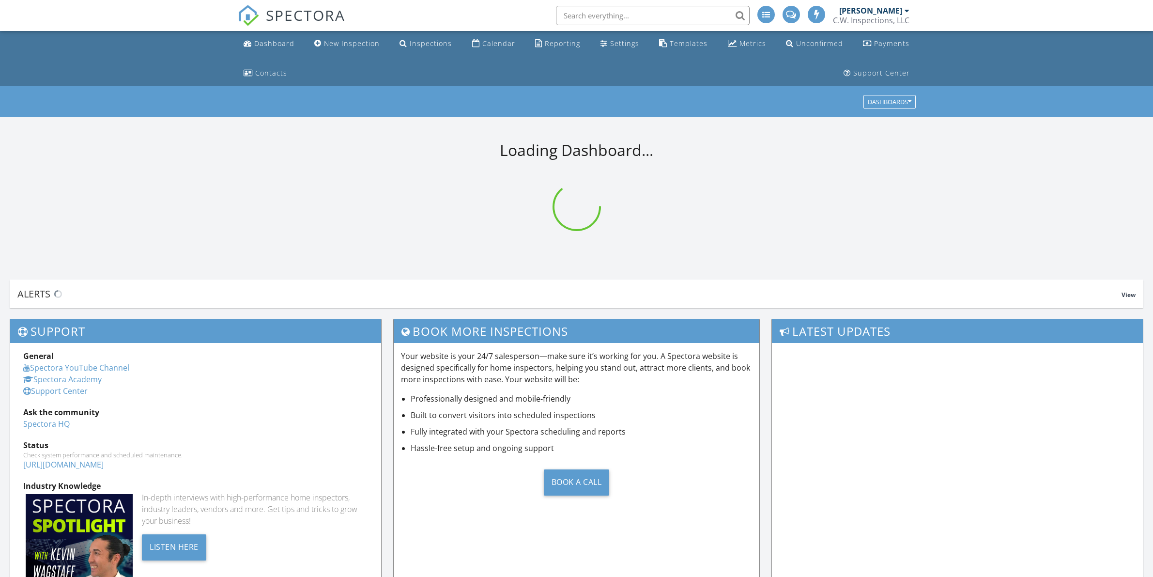 The image size is (1153, 577). Describe the element at coordinates (581, 415) in the screenshot. I see `li: Built to convert visitors into scheduled inspections` at that location.